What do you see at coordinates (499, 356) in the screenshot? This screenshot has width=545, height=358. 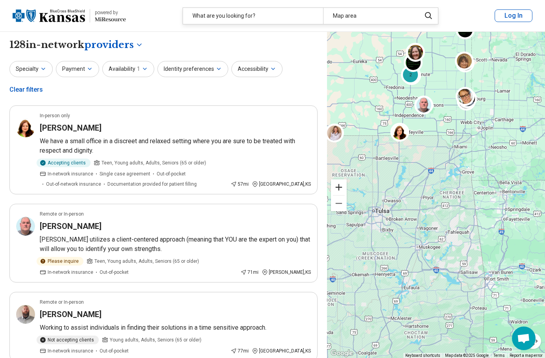 I see `a: Terms (opens in new tab)` at bounding box center [499, 356].